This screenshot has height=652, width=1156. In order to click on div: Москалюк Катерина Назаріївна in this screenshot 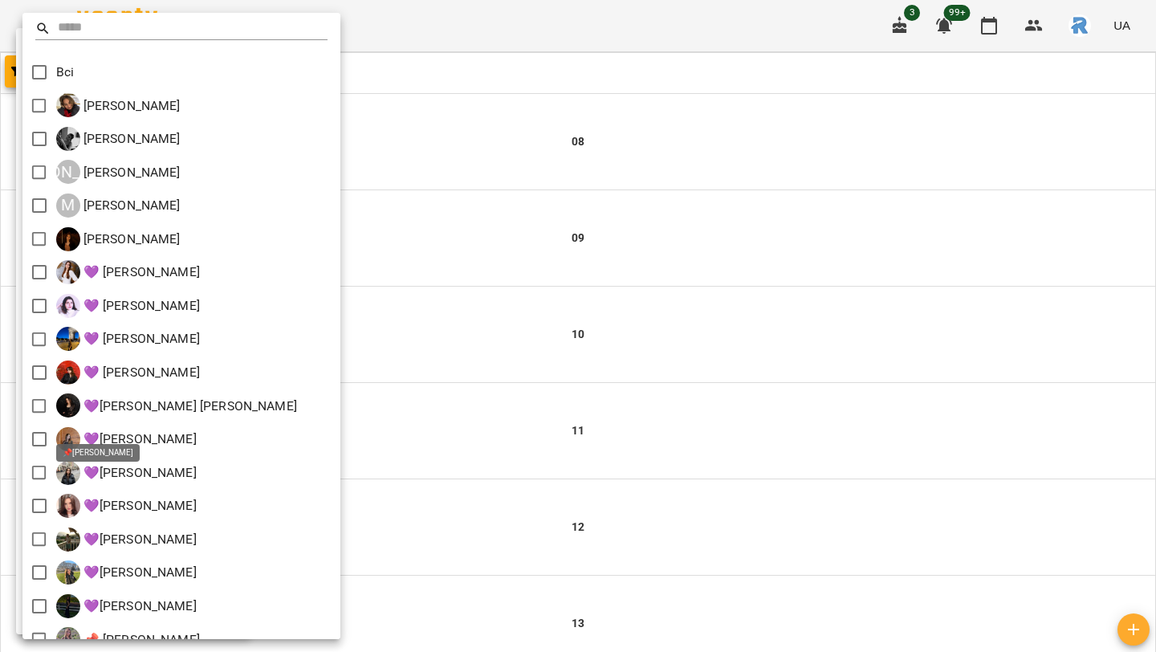, I will do `click(118, 206)`.